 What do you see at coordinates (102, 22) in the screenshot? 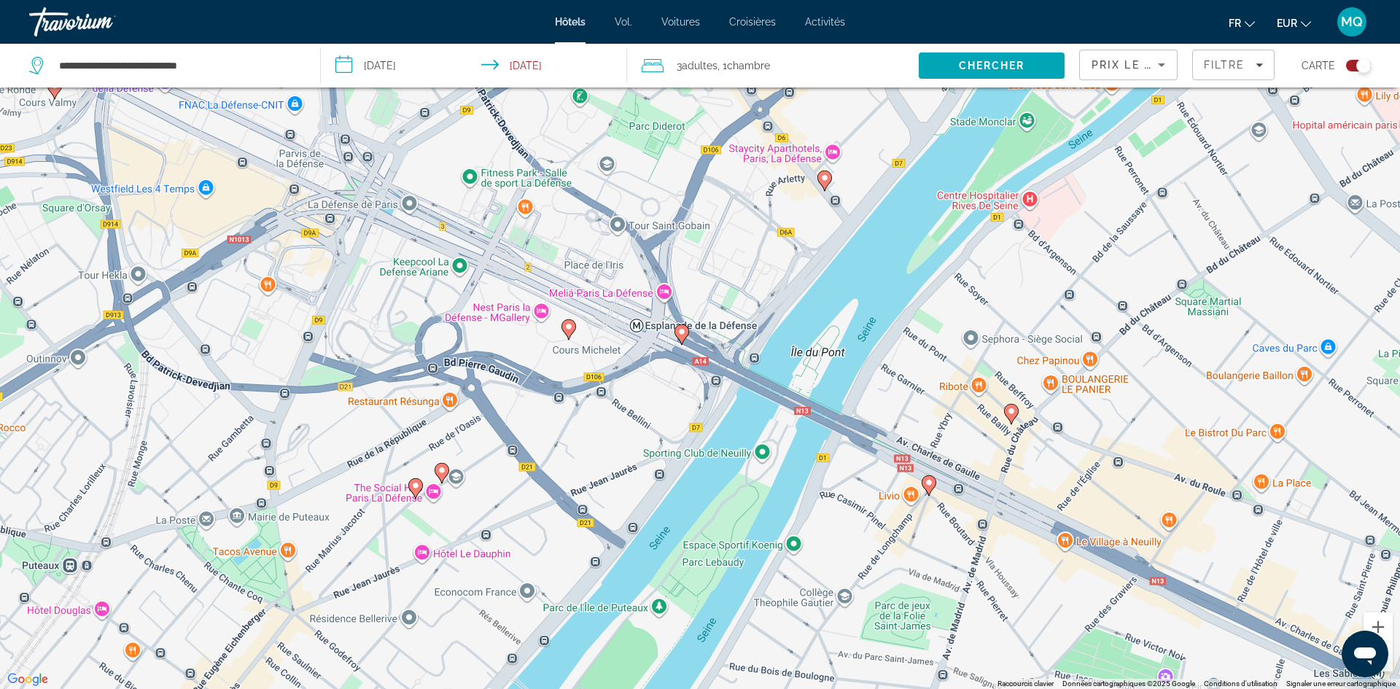
I see `a: Travorium` at bounding box center [102, 22].